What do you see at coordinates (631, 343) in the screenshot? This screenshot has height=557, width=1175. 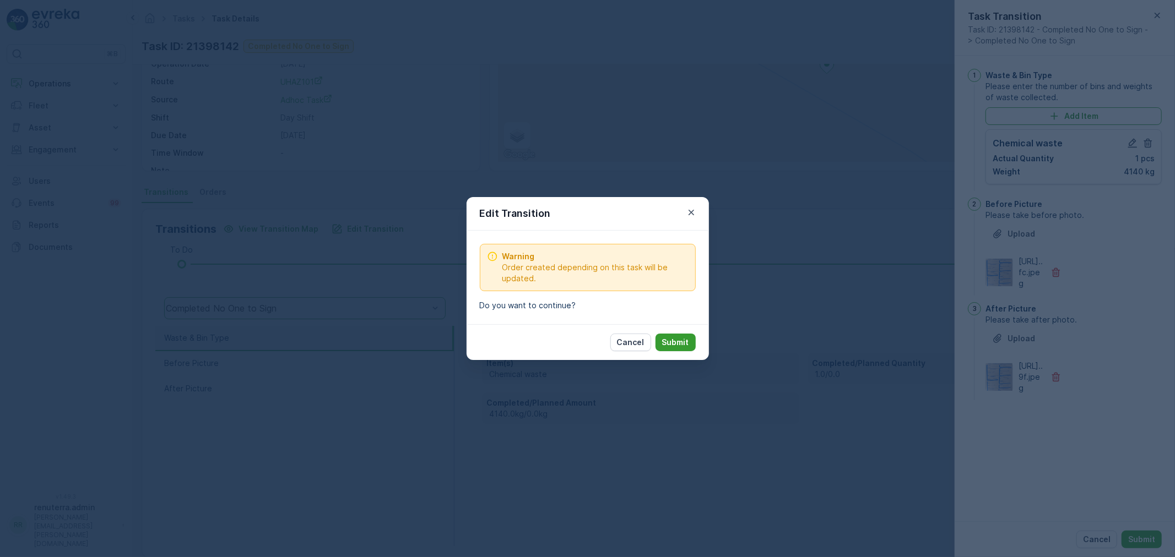 I see `p: Cancel` at bounding box center [631, 343].